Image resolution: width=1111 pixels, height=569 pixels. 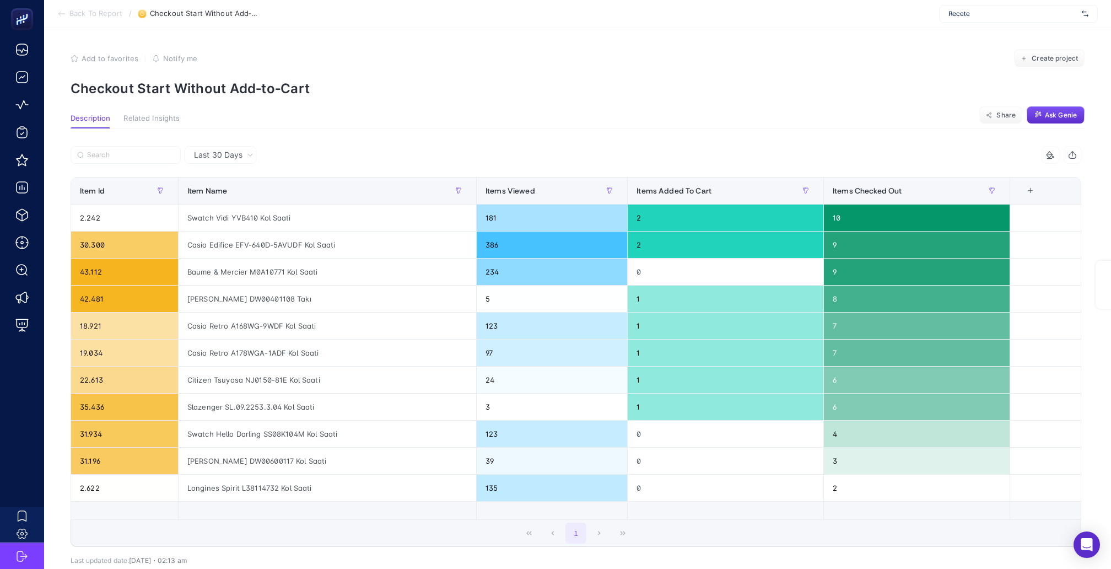 What do you see at coordinates (327, 434) in the screenshot?
I see `div: Swatch Hello Darling SS08K104M Kol Saati` at bounding box center [327, 434].